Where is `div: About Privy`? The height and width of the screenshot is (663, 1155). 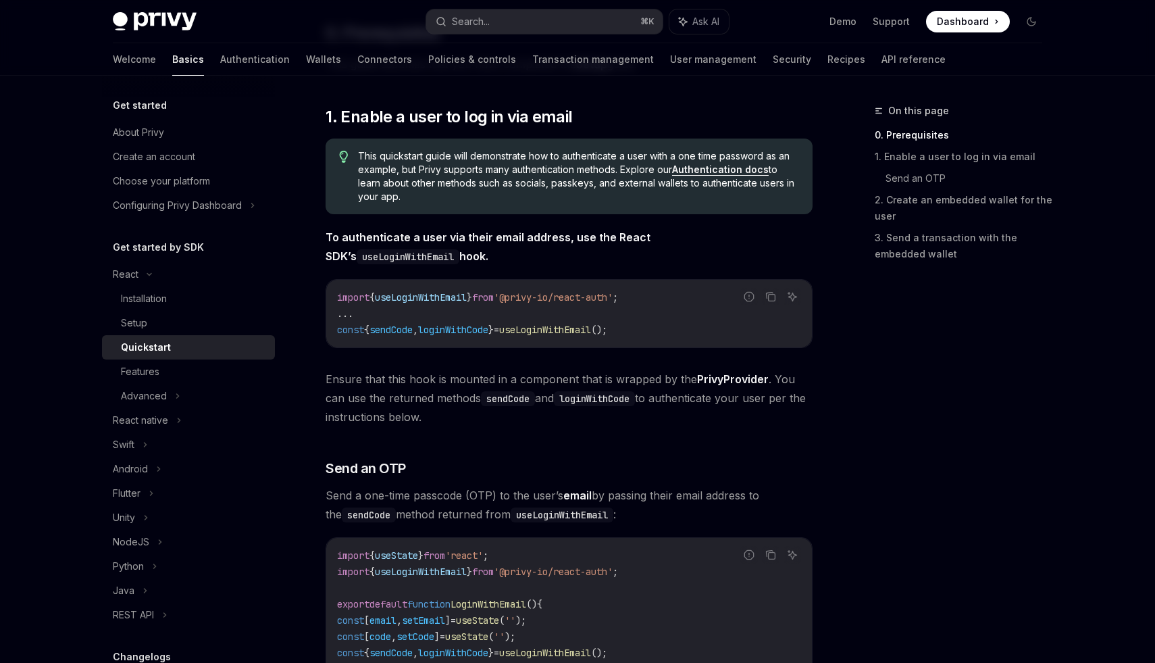
div: About Privy is located at coordinates (138, 132).